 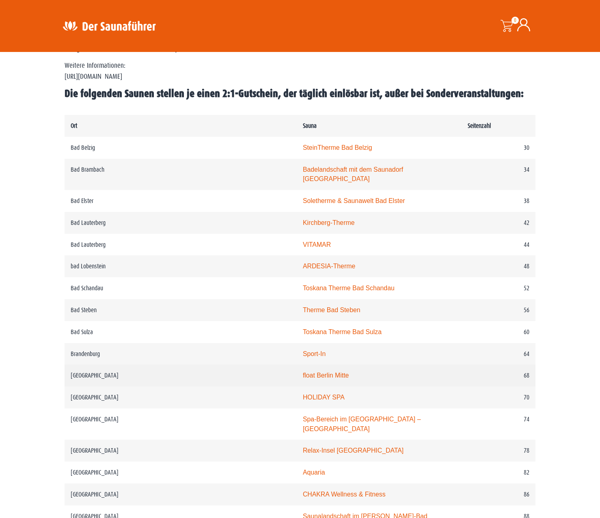 I want to click on a: HOLIDAY SPA, so click(x=324, y=397).